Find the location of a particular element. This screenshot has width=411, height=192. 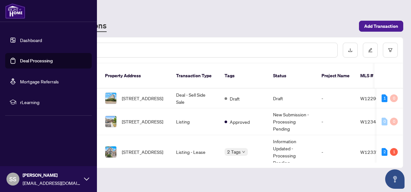

button: edit is located at coordinates (370, 50).